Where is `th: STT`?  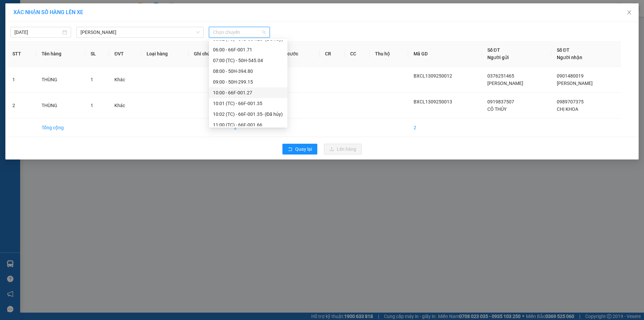
th: STT is located at coordinates (21, 54).